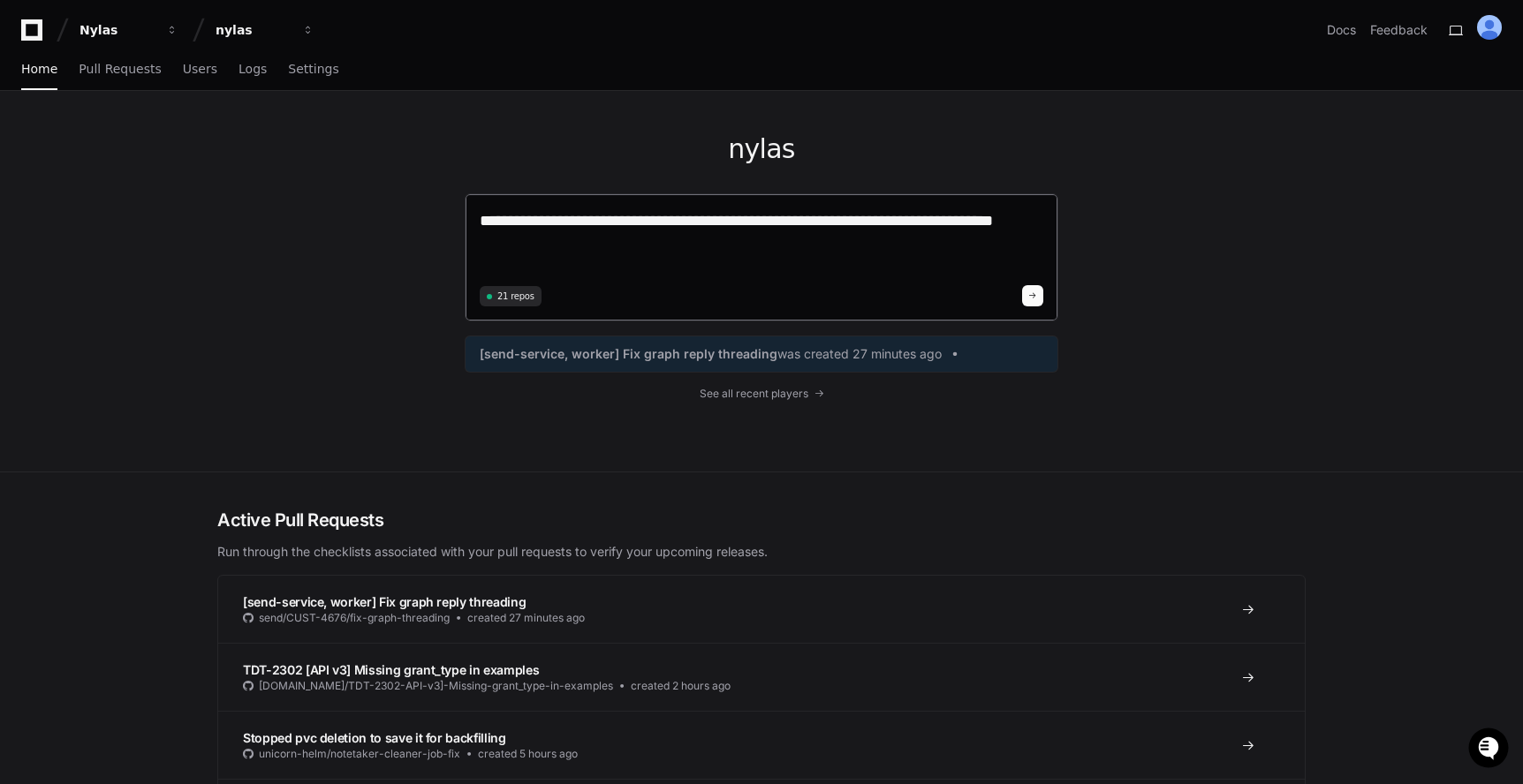 The width and height of the screenshot is (1523, 784). What do you see at coordinates (754, 394) in the screenshot?
I see `span: See all recent players` at bounding box center [754, 394].